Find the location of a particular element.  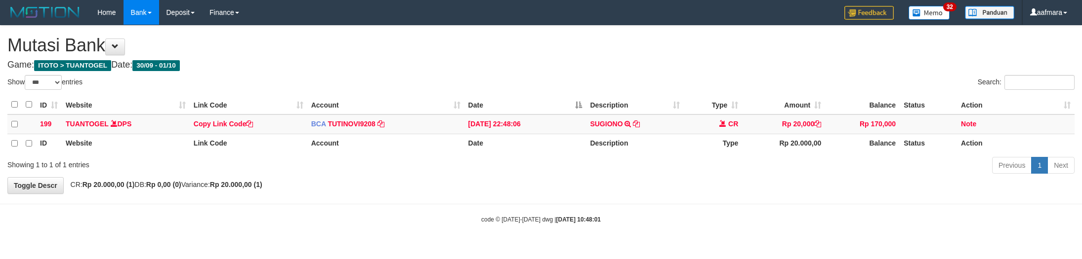

th: Description: activate to sort column ascending is located at coordinates (635, 105).